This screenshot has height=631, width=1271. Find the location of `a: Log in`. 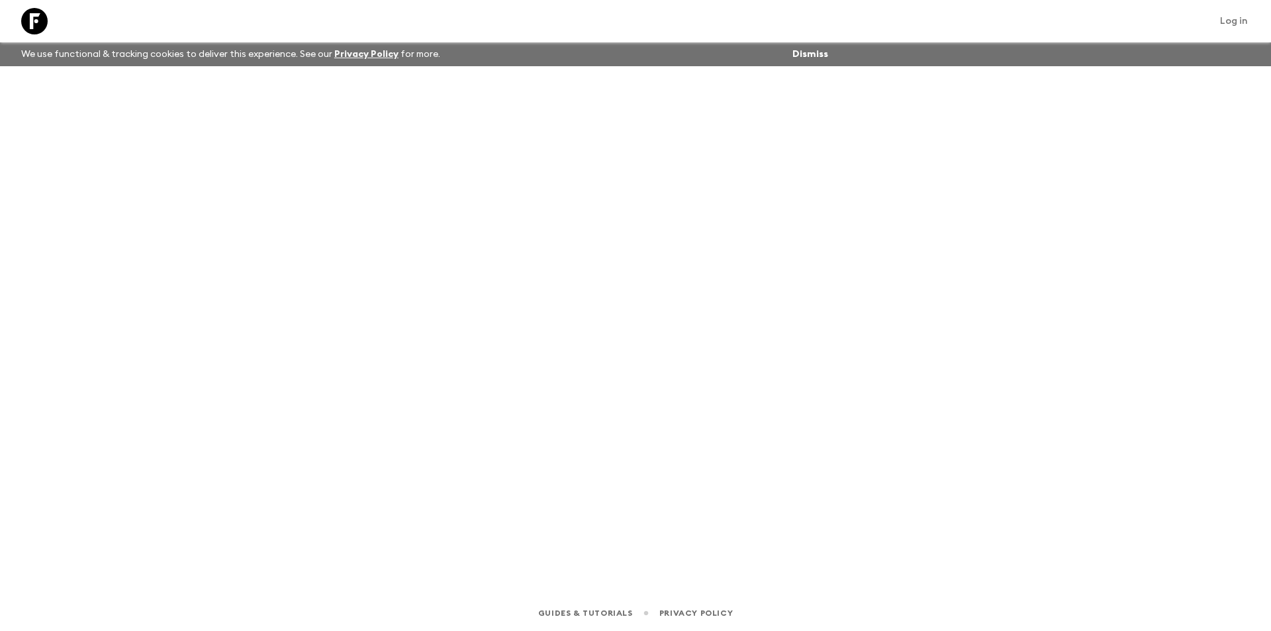

a: Log in is located at coordinates (1234, 21).